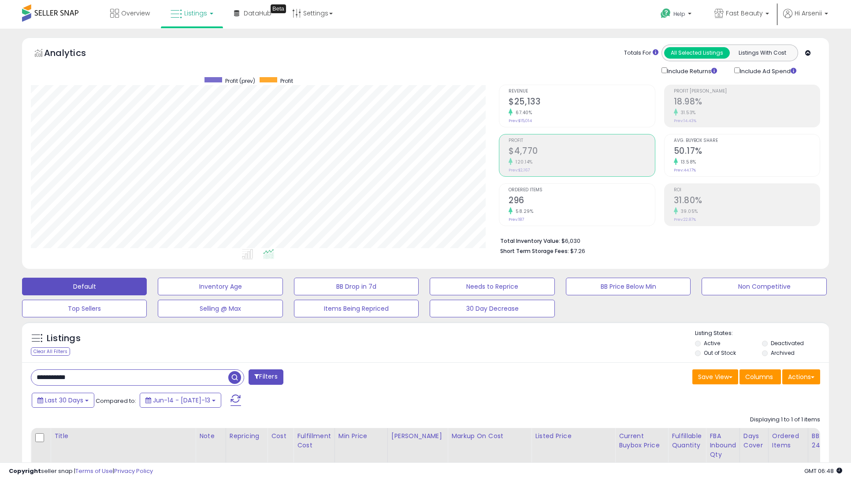 The width and height of the screenshot is (851, 480). I want to click on button: Actions, so click(801, 377).